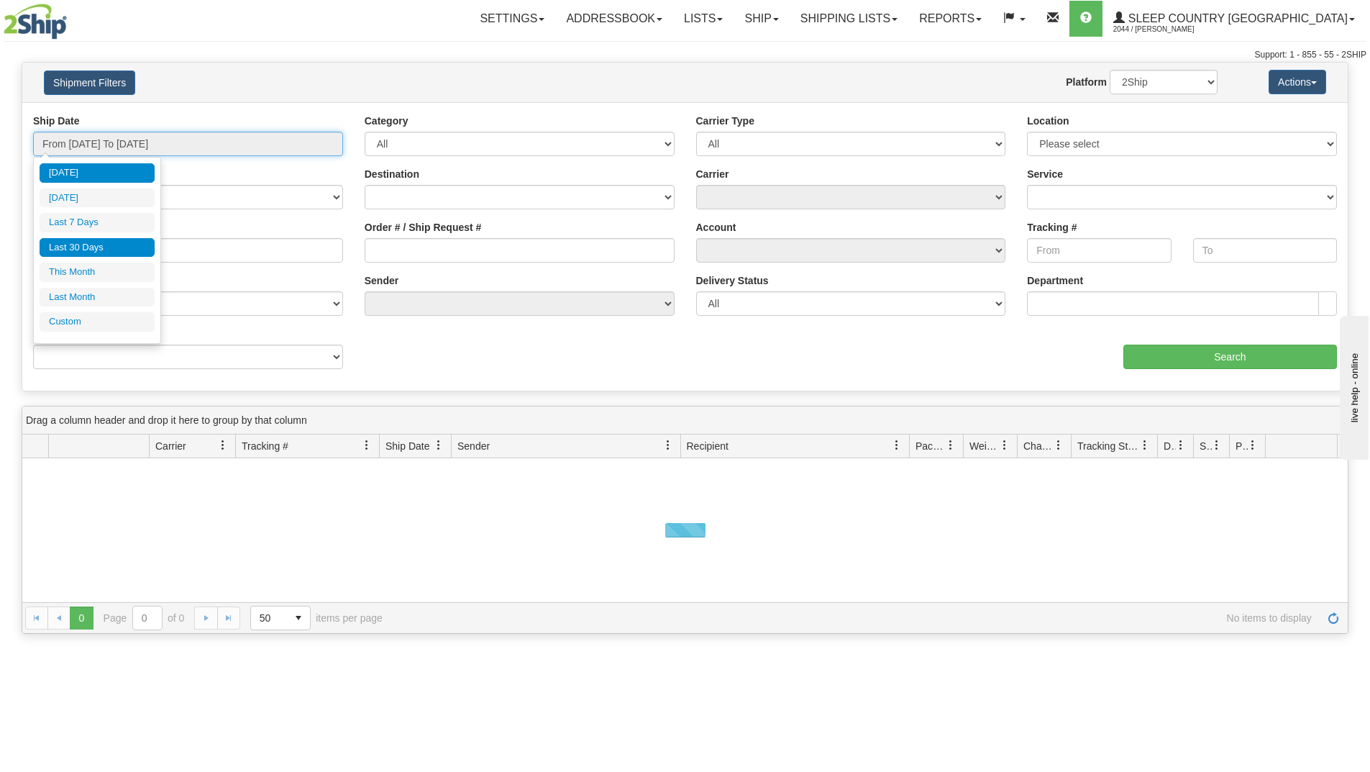 The width and height of the screenshot is (1370, 772). Describe the element at coordinates (386, 121) in the screenshot. I see `label: Category` at that location.